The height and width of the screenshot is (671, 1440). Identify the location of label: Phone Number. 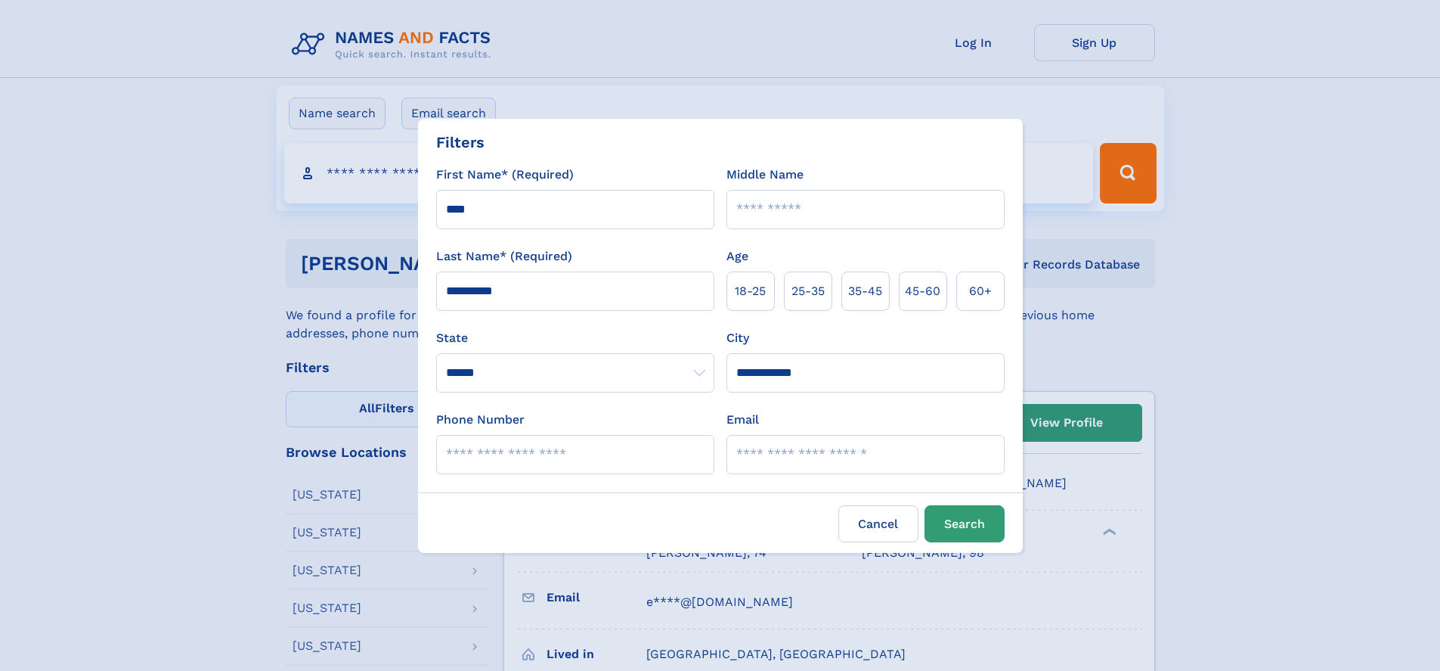
(480, 420).